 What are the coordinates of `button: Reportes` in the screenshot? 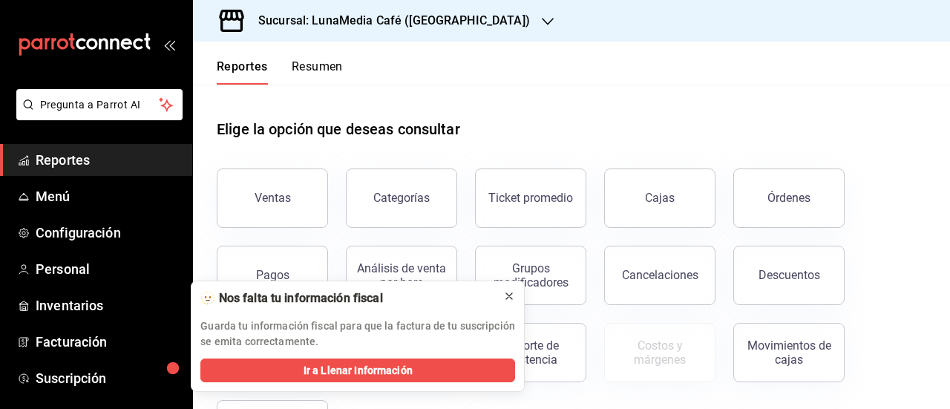 It's located at (242, 72).